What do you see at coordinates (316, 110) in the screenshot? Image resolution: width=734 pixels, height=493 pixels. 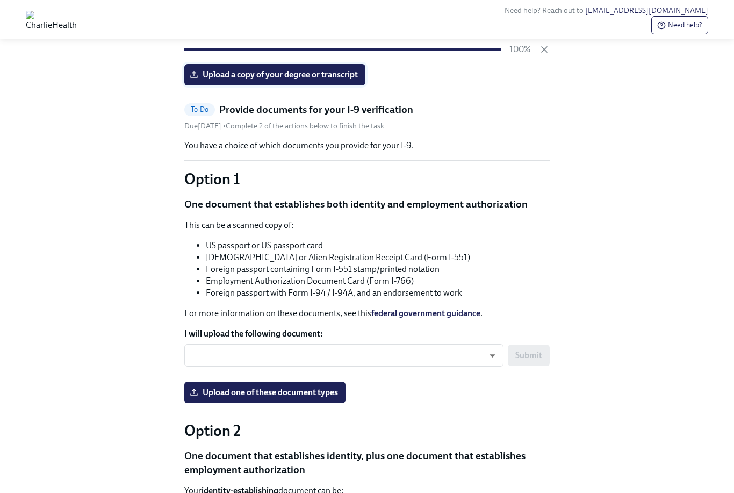 I see `h5: Provide documents for your I-9 verification` at bounding box center [316, 110].